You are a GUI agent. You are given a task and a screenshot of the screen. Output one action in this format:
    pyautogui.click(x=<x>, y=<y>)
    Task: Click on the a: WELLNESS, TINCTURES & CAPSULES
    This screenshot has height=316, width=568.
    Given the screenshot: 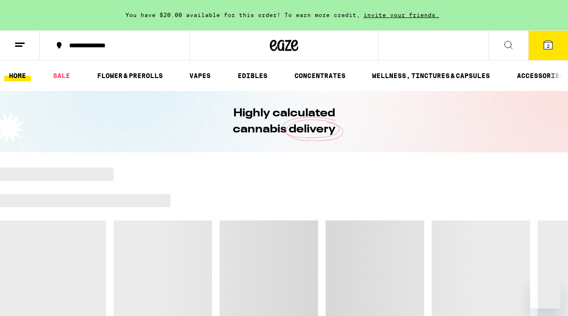 What is the action you would take?
    pyautogui.click(x=431, y=76)
    